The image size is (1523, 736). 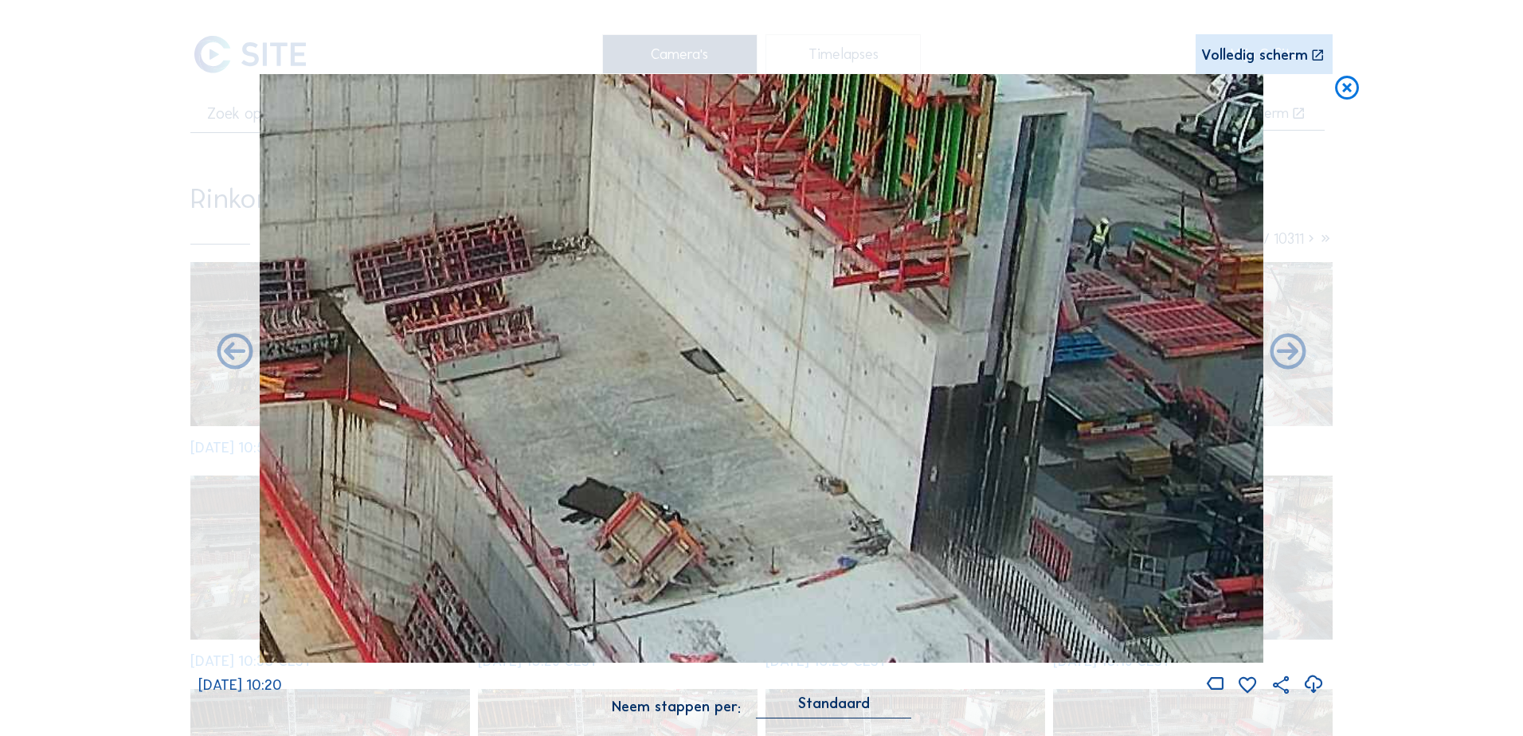 I want to click on i: Back, so click(x=1288, y=353).